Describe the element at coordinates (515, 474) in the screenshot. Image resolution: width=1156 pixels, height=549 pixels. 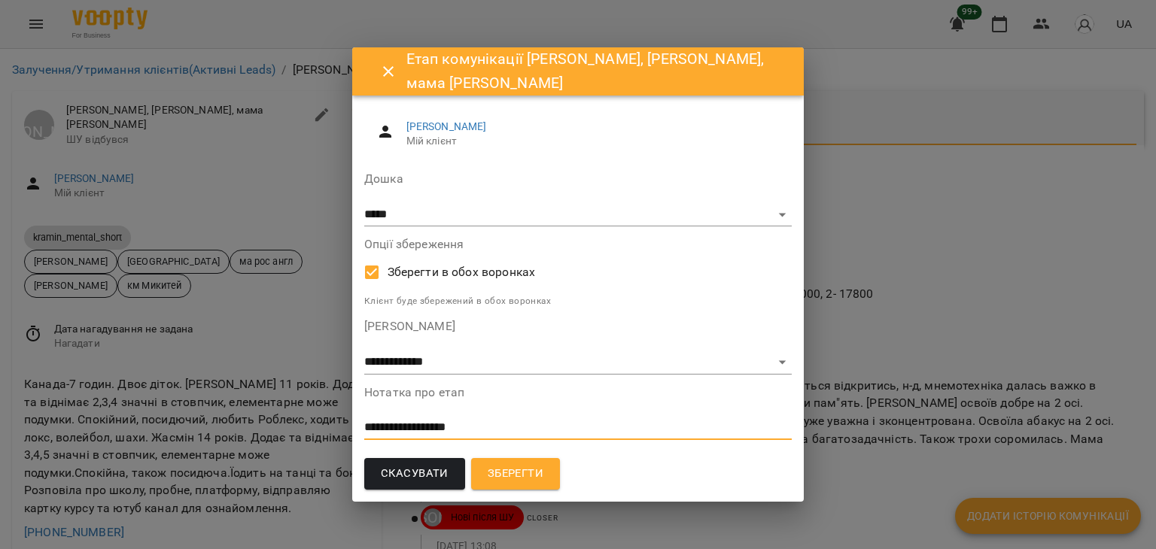
I see `span: Зберегти` at that location.